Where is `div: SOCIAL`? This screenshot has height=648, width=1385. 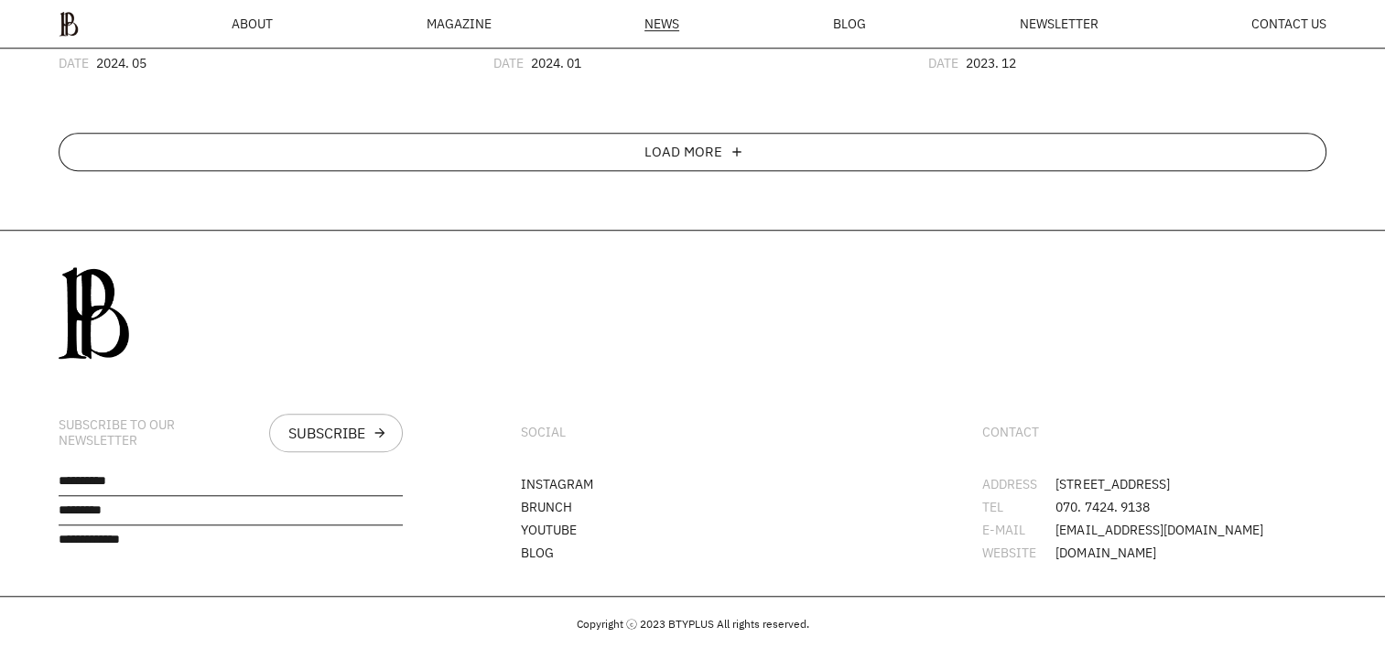
div: SOCIAL is located at coordinates (543, 432).